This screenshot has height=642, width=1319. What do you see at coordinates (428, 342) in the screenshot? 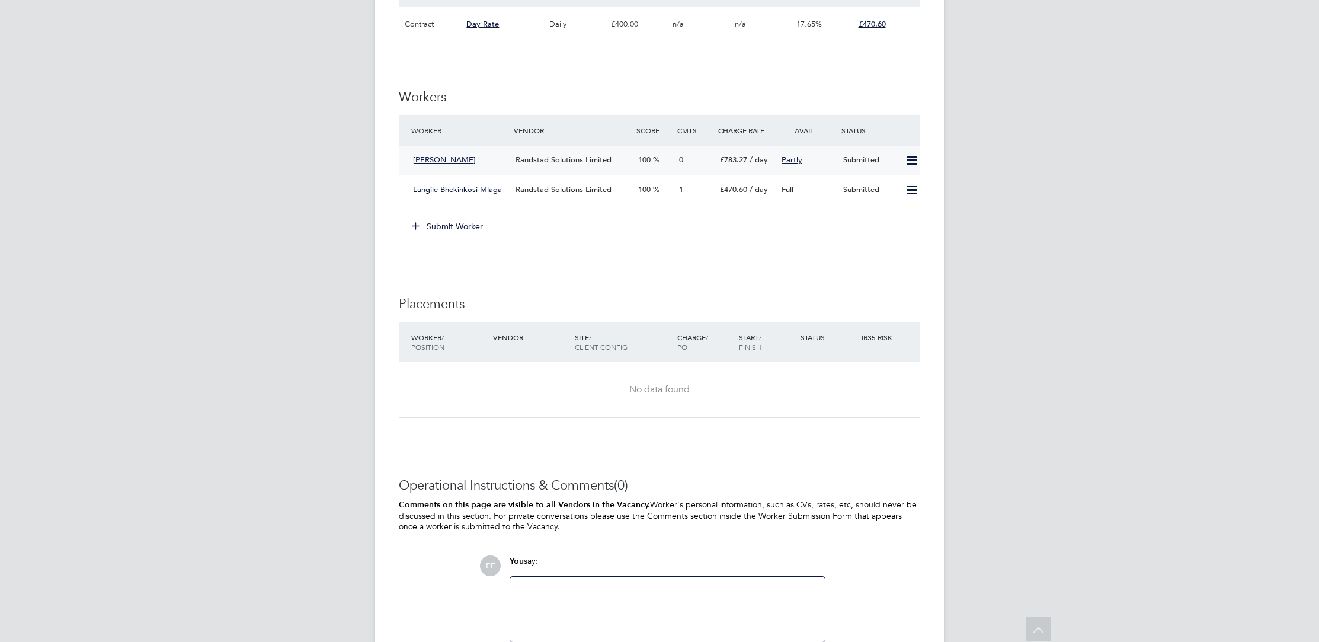
I see `span: / Position` at bounding box center [428, 342].